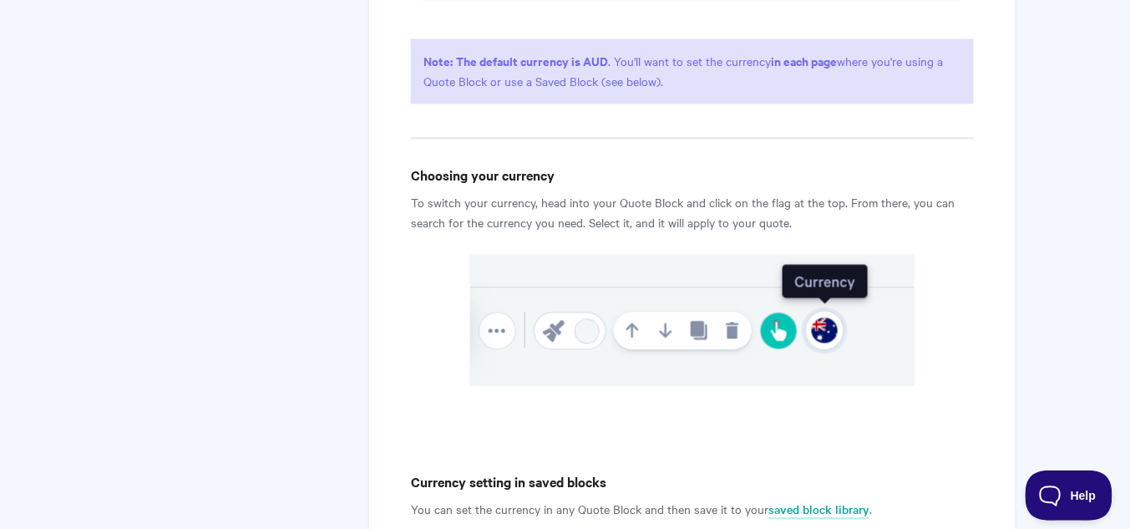 The height and width of the screenshot is (529, 1130). What do you see at coordinates (692, 321) in the screenshot?
I see `img: file-W1hhv85DLK.png` at bounding box center [692, 321].